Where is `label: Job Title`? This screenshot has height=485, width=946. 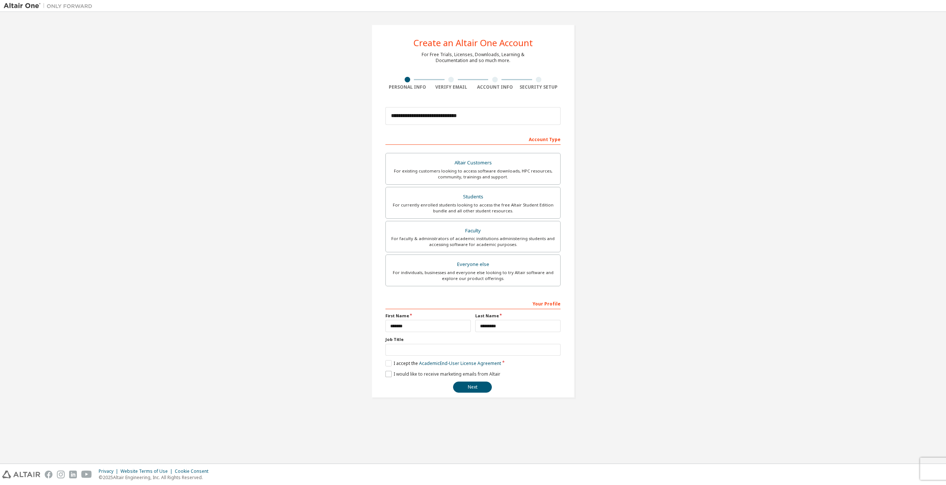 label: Job Title is located at coordinates (473, 340).